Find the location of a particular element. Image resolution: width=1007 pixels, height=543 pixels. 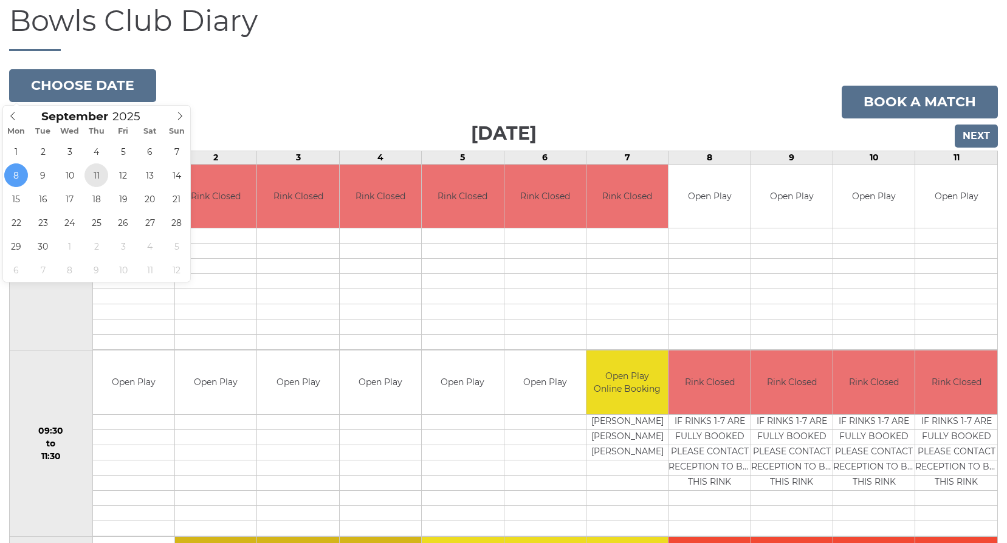

span: Sat is located at coordinates (150, 131).